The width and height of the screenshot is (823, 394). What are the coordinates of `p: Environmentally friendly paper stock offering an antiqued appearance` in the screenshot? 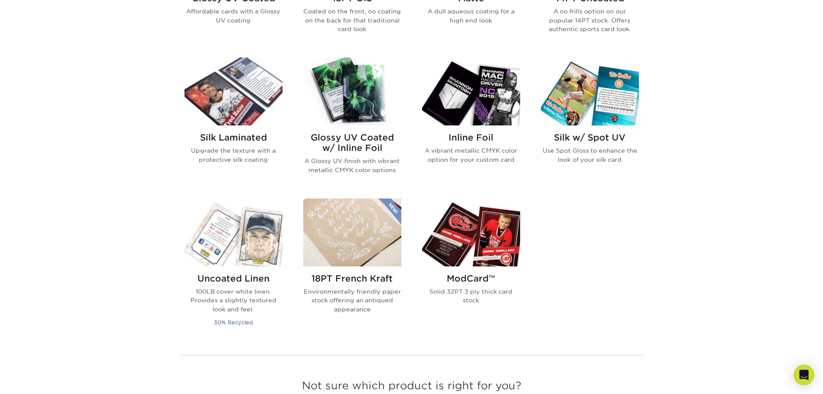 It's located at (352, 300).